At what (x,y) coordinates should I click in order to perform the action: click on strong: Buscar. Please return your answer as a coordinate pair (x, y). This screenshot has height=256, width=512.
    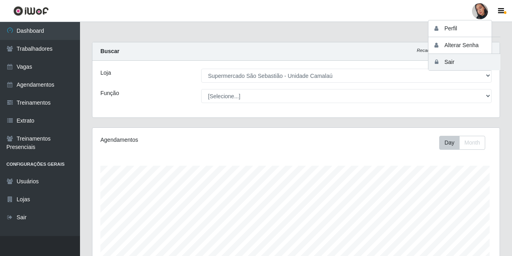
    Looking at the image, I should click on (110, 51).